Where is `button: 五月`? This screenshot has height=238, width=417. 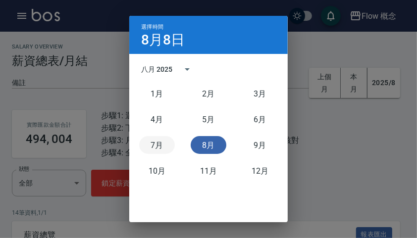
button: 五月 is located at coordinates (208, 119).